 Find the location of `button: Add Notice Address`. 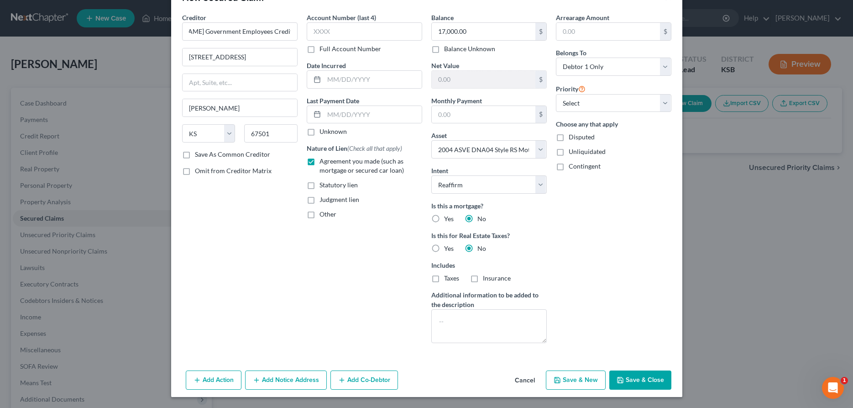

button: Add Notice Address is located at coordinates (286, 380).